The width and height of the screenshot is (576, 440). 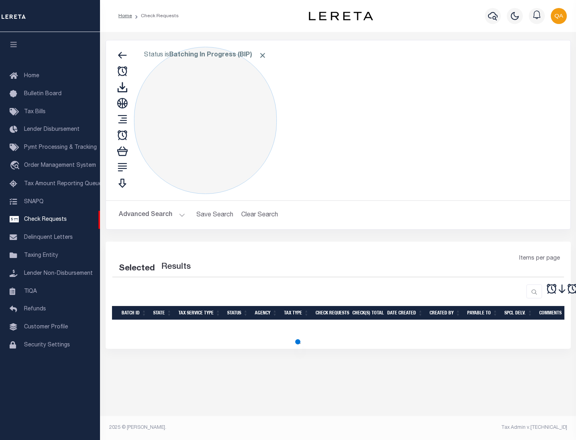 I want to click on span: Lender Disbursement, so click(x=52, y=130).